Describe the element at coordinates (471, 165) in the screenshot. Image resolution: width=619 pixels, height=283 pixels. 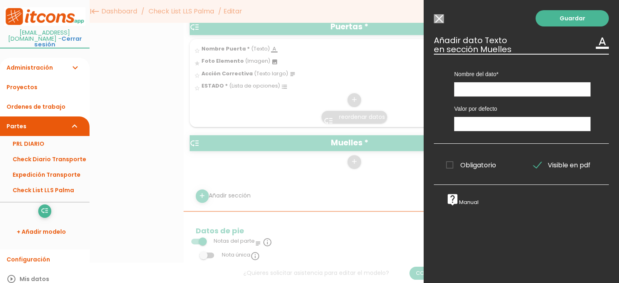
I see `span: Obligatorio` at that location.